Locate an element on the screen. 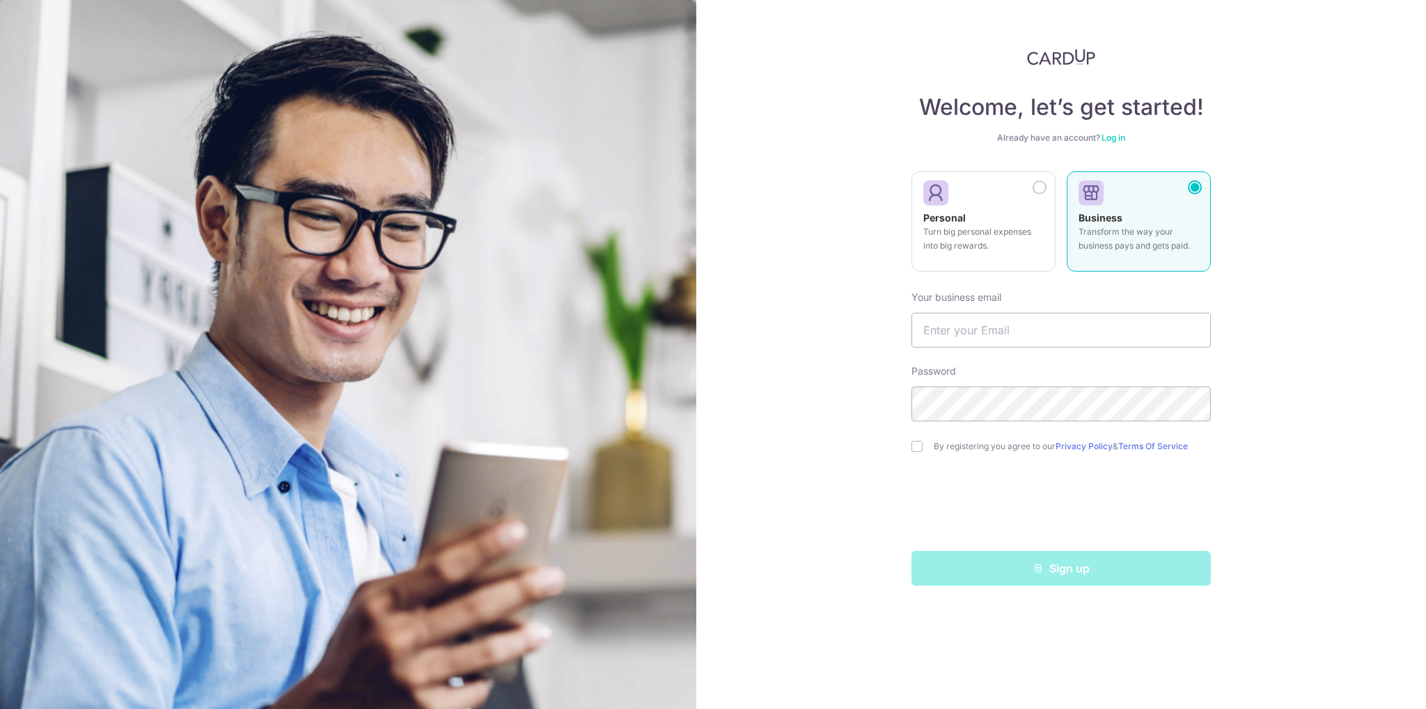 Image resolution: width=1426 pixels, height=709 pixels. div: Already have an account? is located at coordinates (1061, 138).